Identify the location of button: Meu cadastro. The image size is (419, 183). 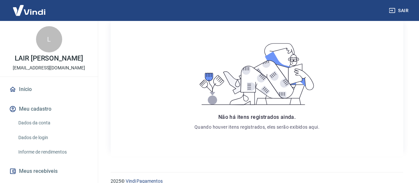
(49, 109).